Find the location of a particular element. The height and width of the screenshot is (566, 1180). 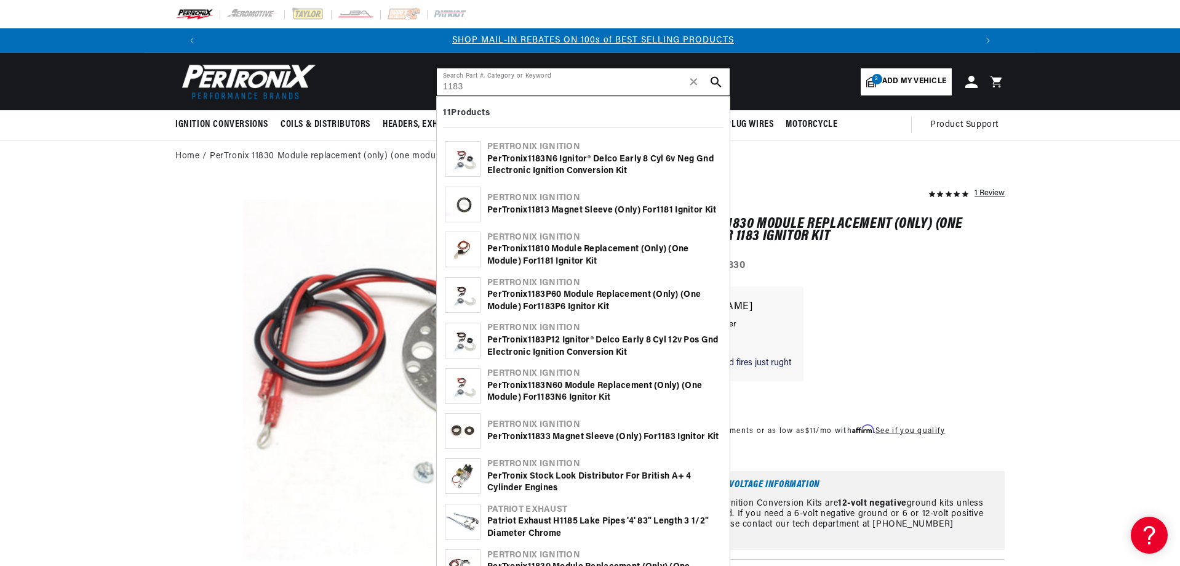

a: 2Add my vehicle is located at coordinates (906, 82).